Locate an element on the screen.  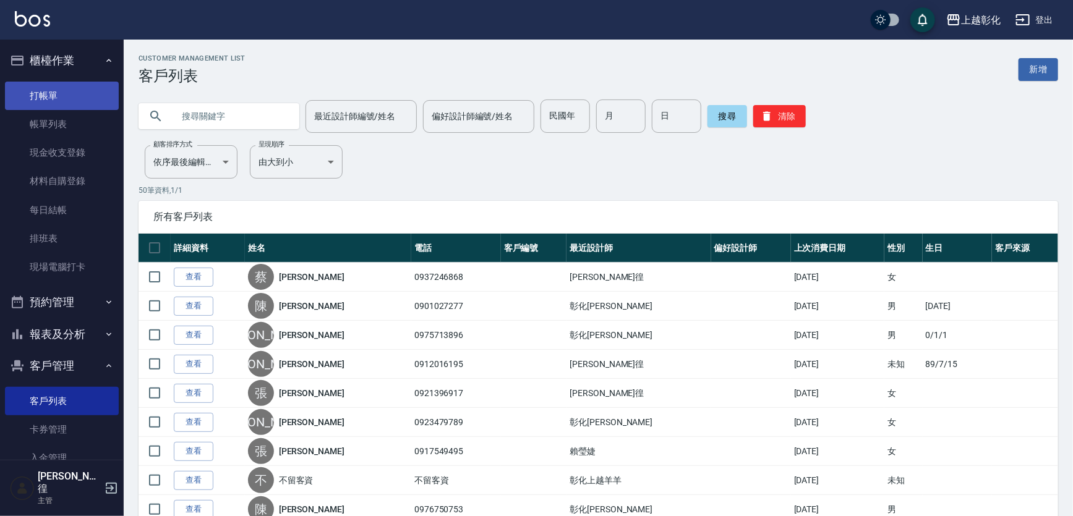
td: 0975713896 is located at coordinates (456, 335).